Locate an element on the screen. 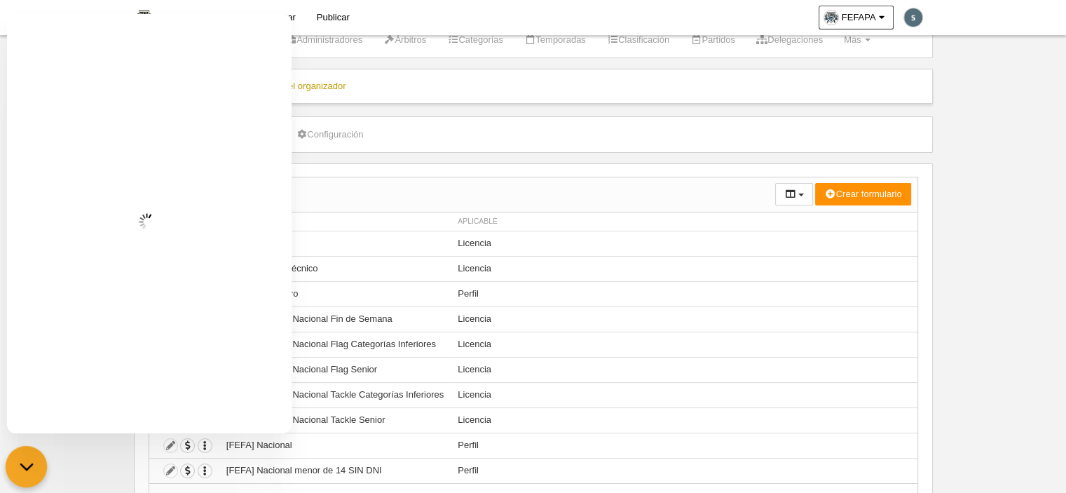  input: Busca aquí is located at coordinates (462, 194).